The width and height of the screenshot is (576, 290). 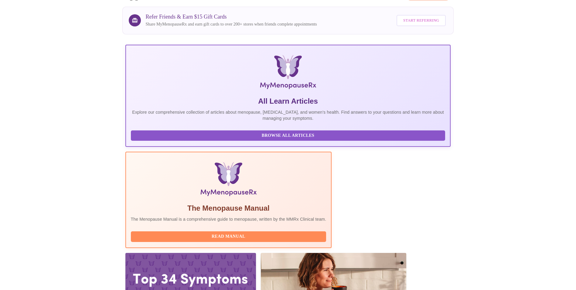 What do you see at coordinates (288, 101) in the screenshot?
I see `h5: All Learn Articles` at bounding box center [288, 101].